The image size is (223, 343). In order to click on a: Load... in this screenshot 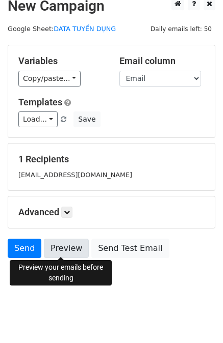, I will do `click(38, 119)`.